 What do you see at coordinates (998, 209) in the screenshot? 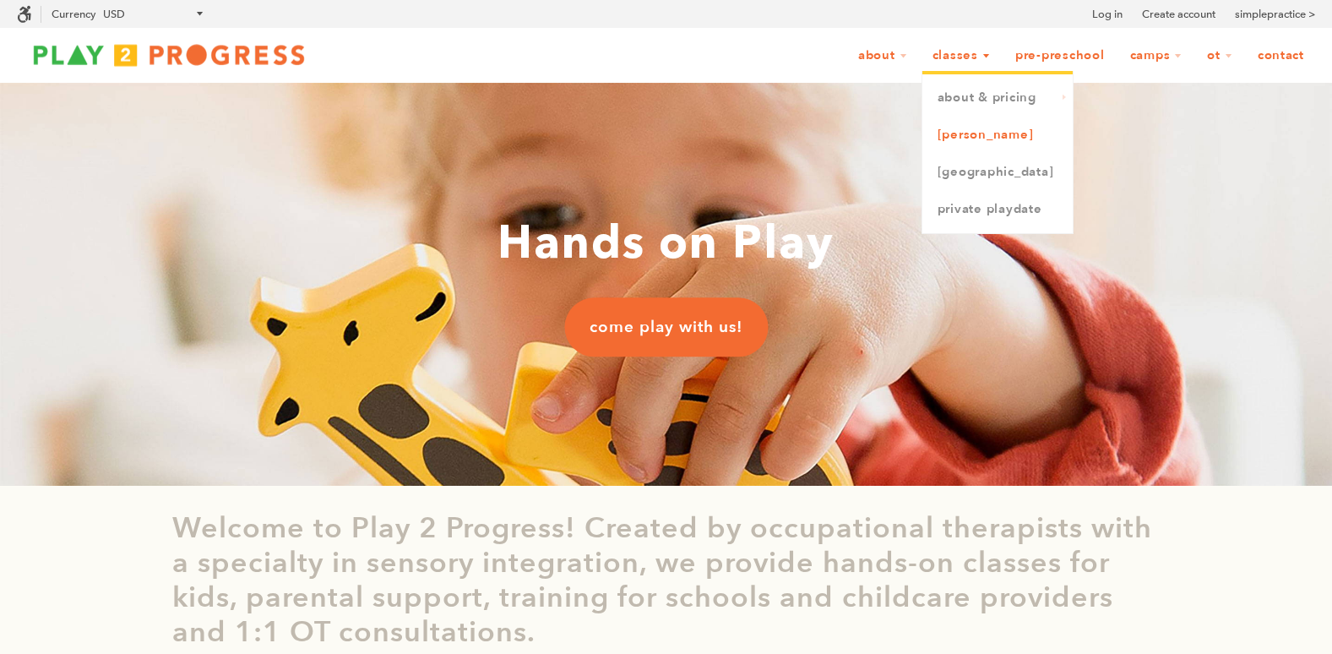
I see `a: Private Playdate` at bounding box center [998, 209].